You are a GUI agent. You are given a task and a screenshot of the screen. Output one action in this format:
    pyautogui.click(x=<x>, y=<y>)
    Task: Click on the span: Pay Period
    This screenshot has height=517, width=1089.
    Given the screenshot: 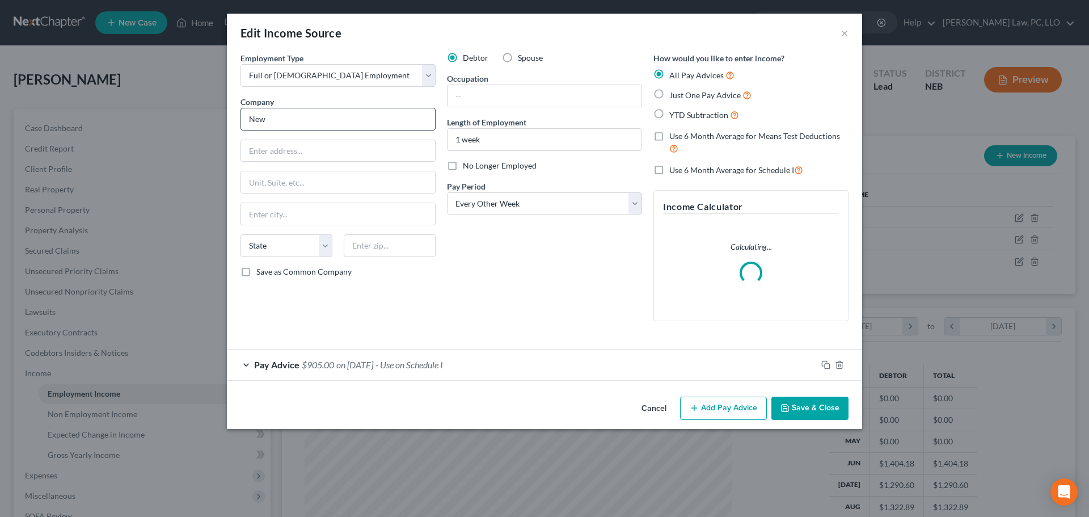 What is the action you would take?
    pyautogui.click(x=466, y=186)
    